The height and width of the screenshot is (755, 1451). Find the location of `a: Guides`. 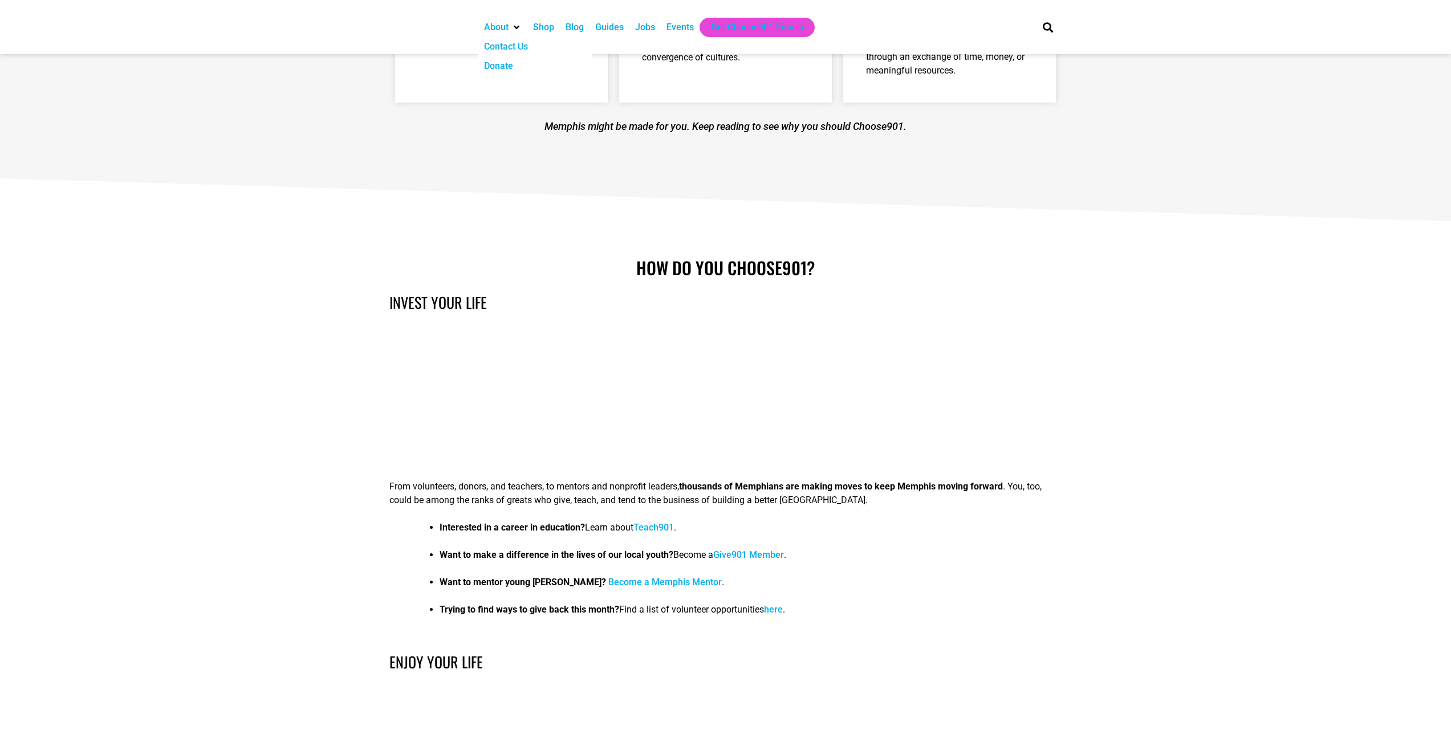

a: Guides is located at coordinates (609, 27).